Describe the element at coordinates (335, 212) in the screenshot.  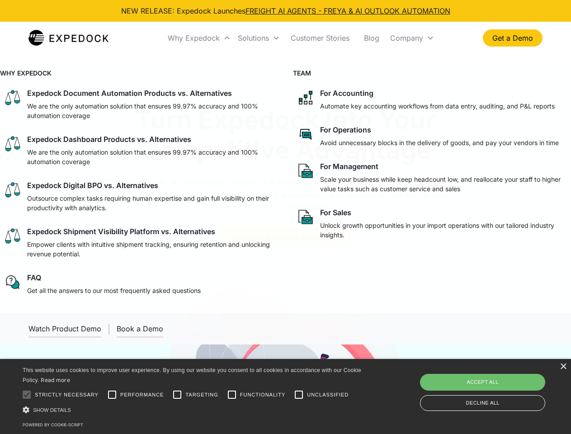
I see `div: For Sales` at that location.